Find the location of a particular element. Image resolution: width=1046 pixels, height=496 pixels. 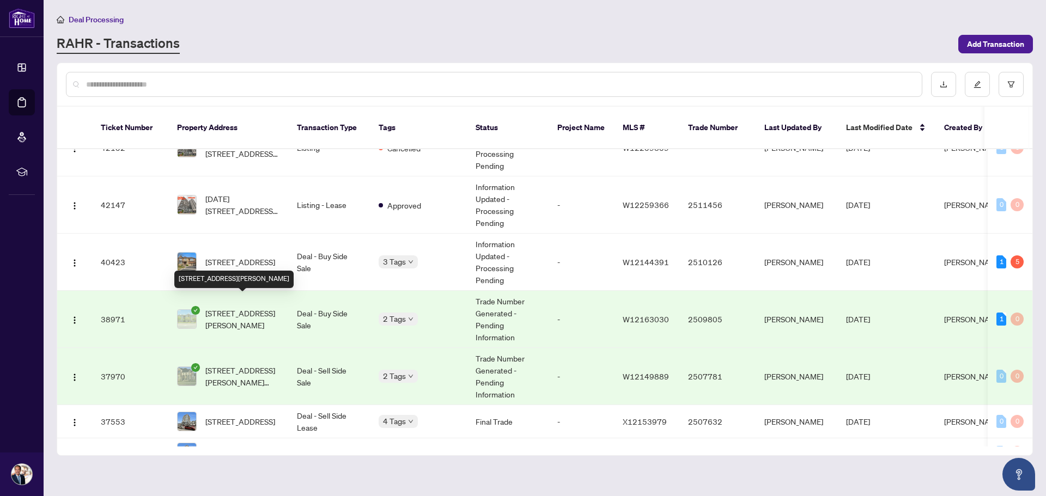

td: Final Trade is located at coordinates (508, 422).